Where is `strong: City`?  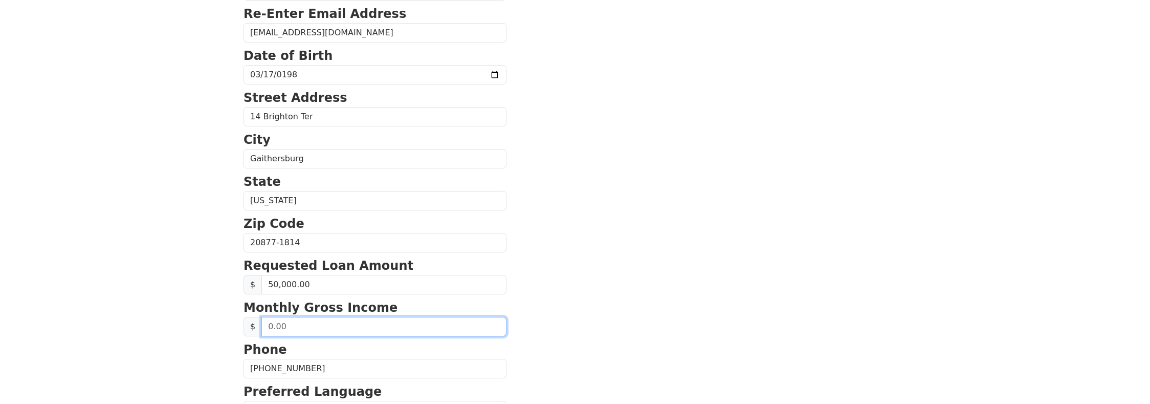 strong: City is located at coordinates (257, 140).